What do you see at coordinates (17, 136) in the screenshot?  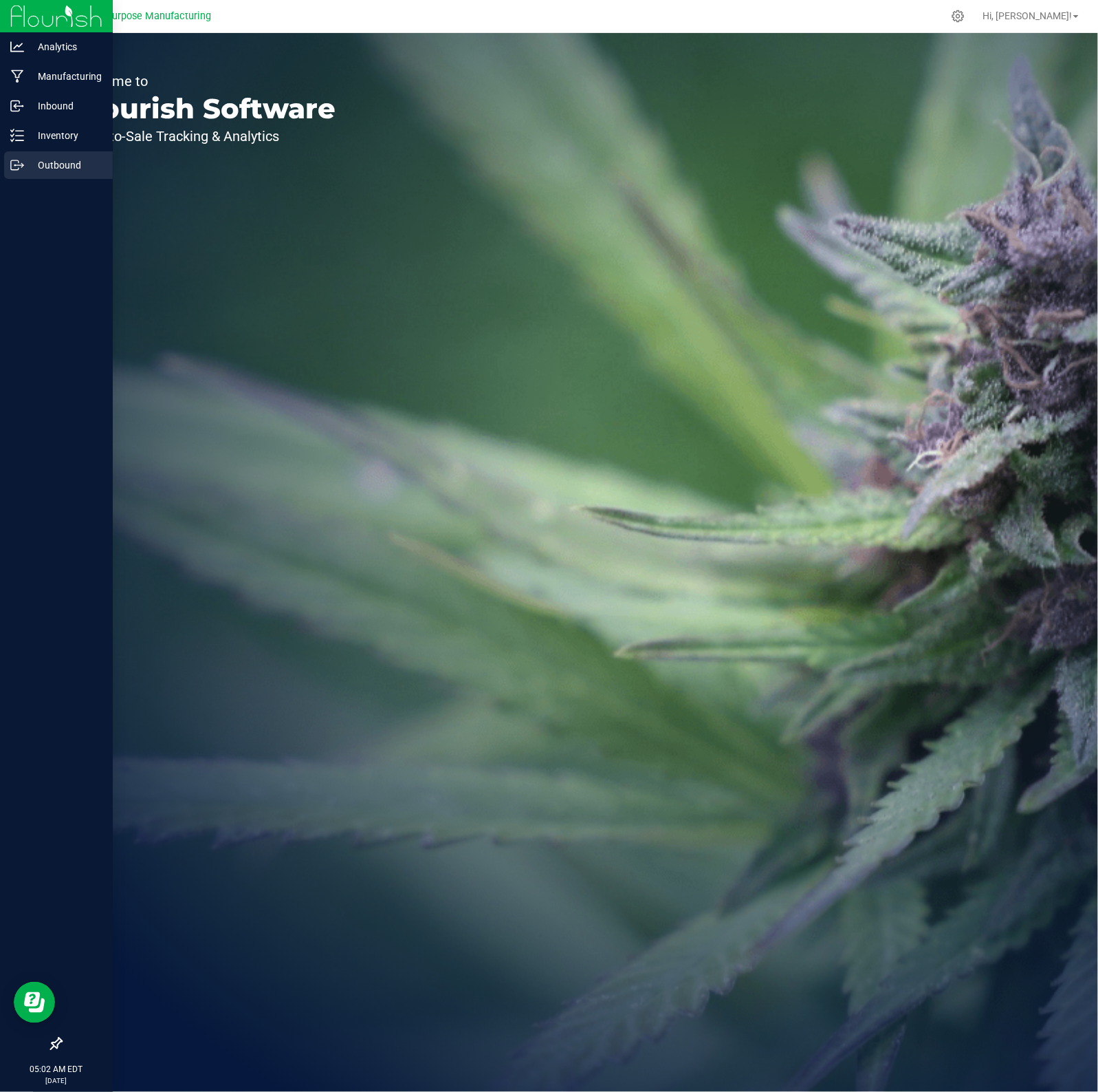 I see `inline-svg: Inventory` at bounding box center [17, 136].